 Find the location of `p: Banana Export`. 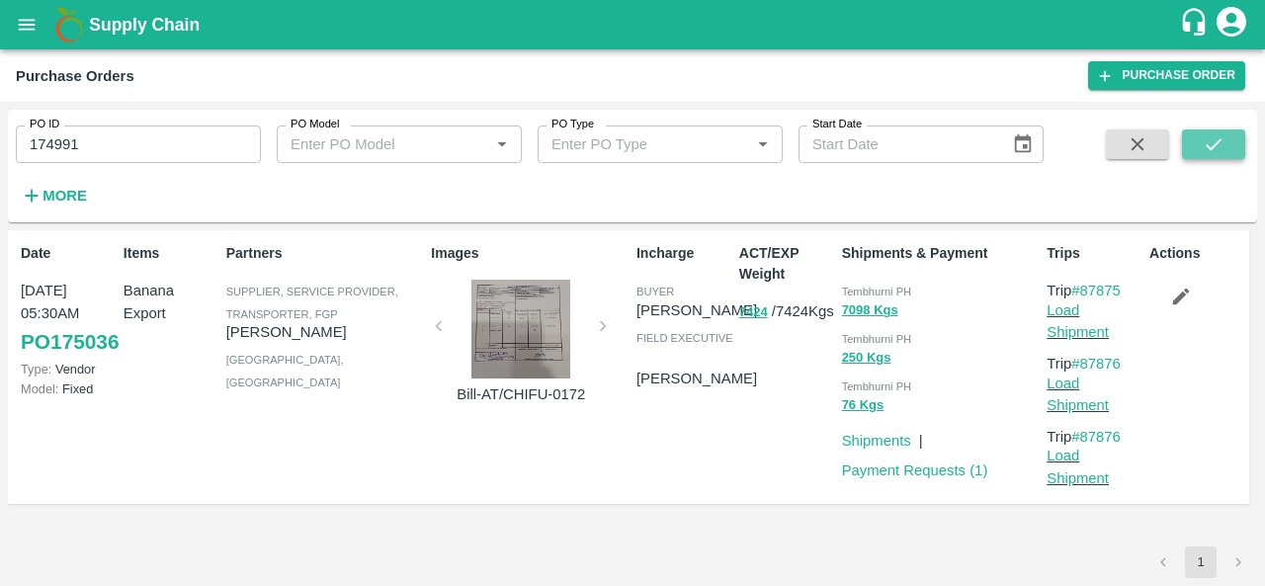

p: Banana Export is located at coordinates (171, 301).